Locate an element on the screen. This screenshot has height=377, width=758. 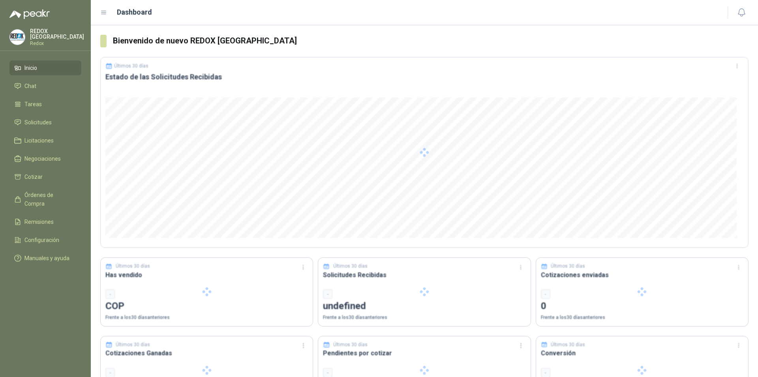
span: Inicio is located at coordinates (31, 68).